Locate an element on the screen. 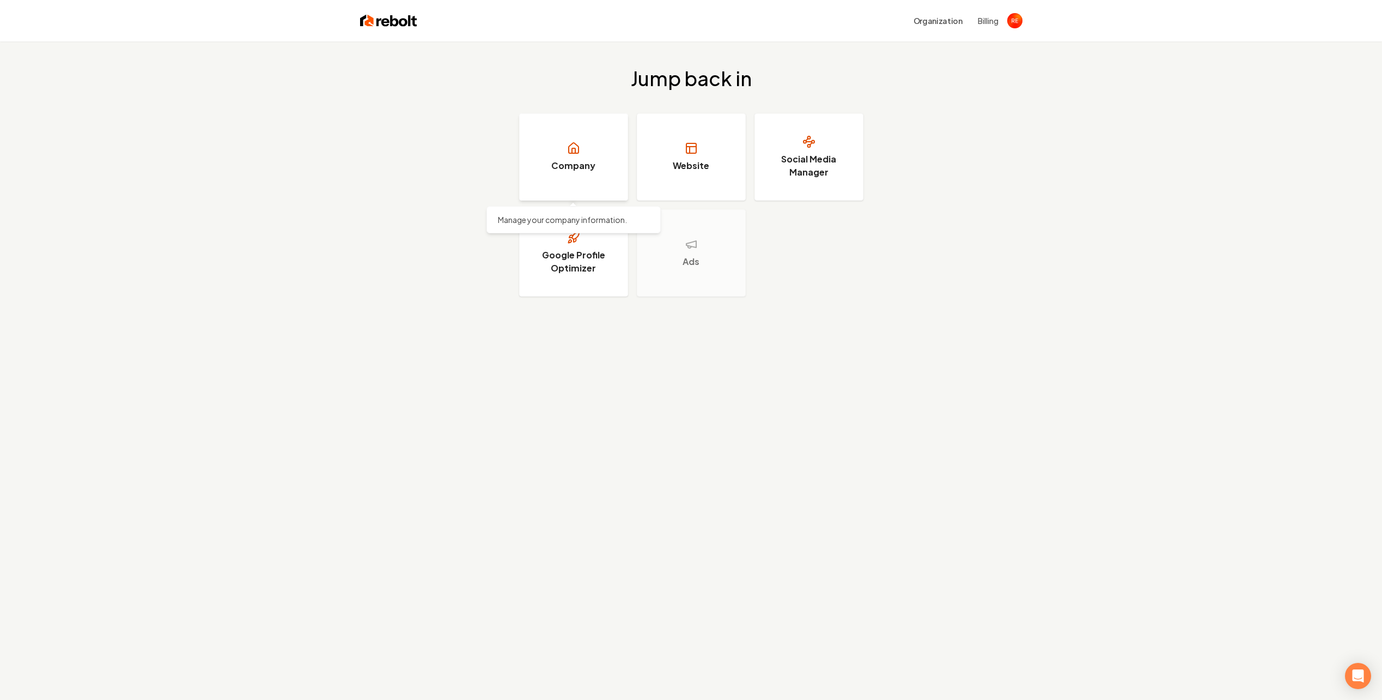 The width and height of the screenshot is (1382, 700). img: Rebolt Logo is located at coordinates (388, 21).